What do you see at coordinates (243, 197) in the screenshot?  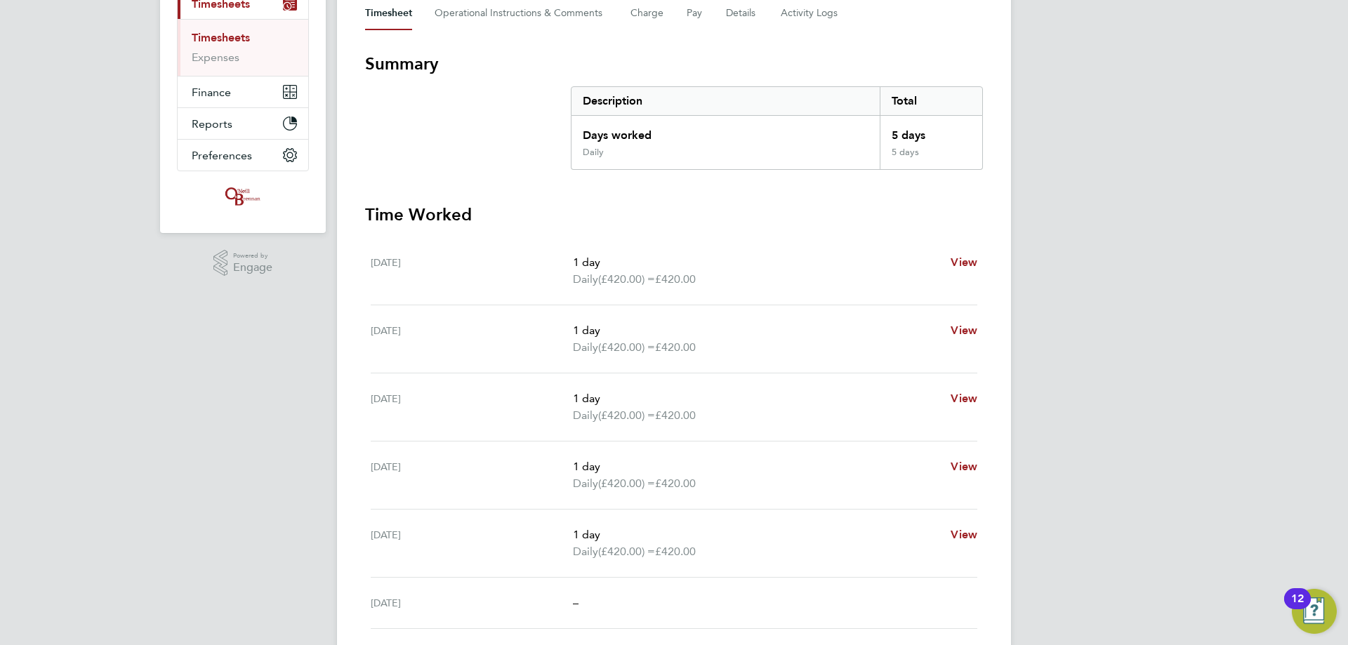 I see `a: Go to home page` at bounding box center [243, 197].